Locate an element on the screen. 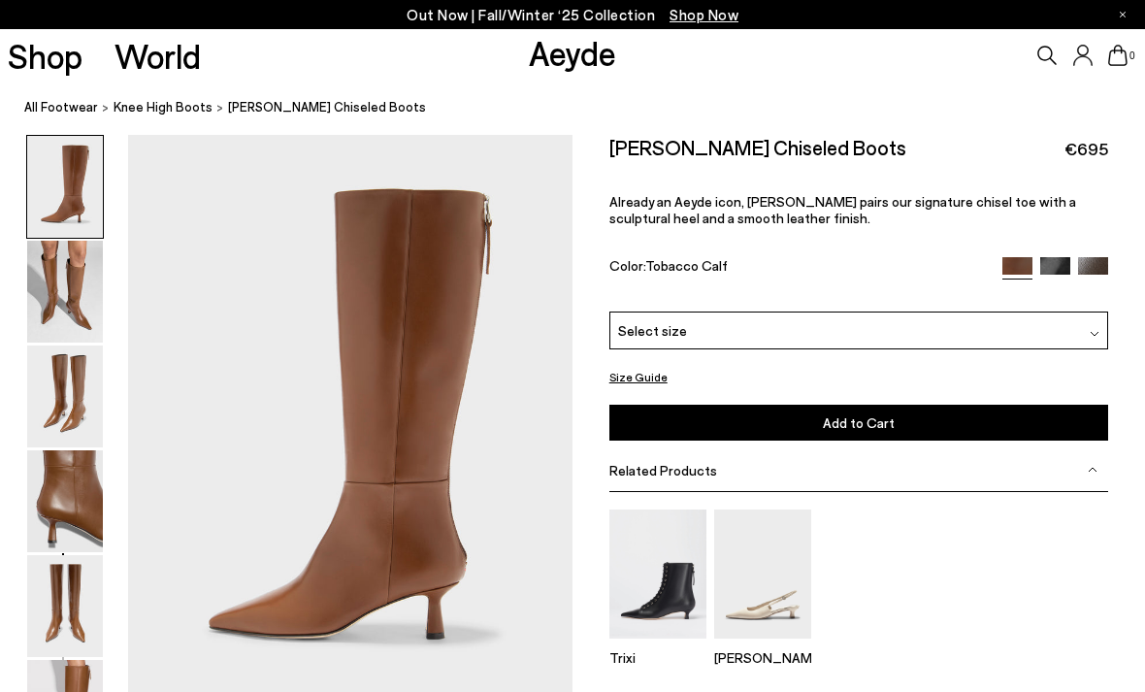 The width and height of the screenshot is (1145, 692). span: €695 is located at coordinates (1086, 148).